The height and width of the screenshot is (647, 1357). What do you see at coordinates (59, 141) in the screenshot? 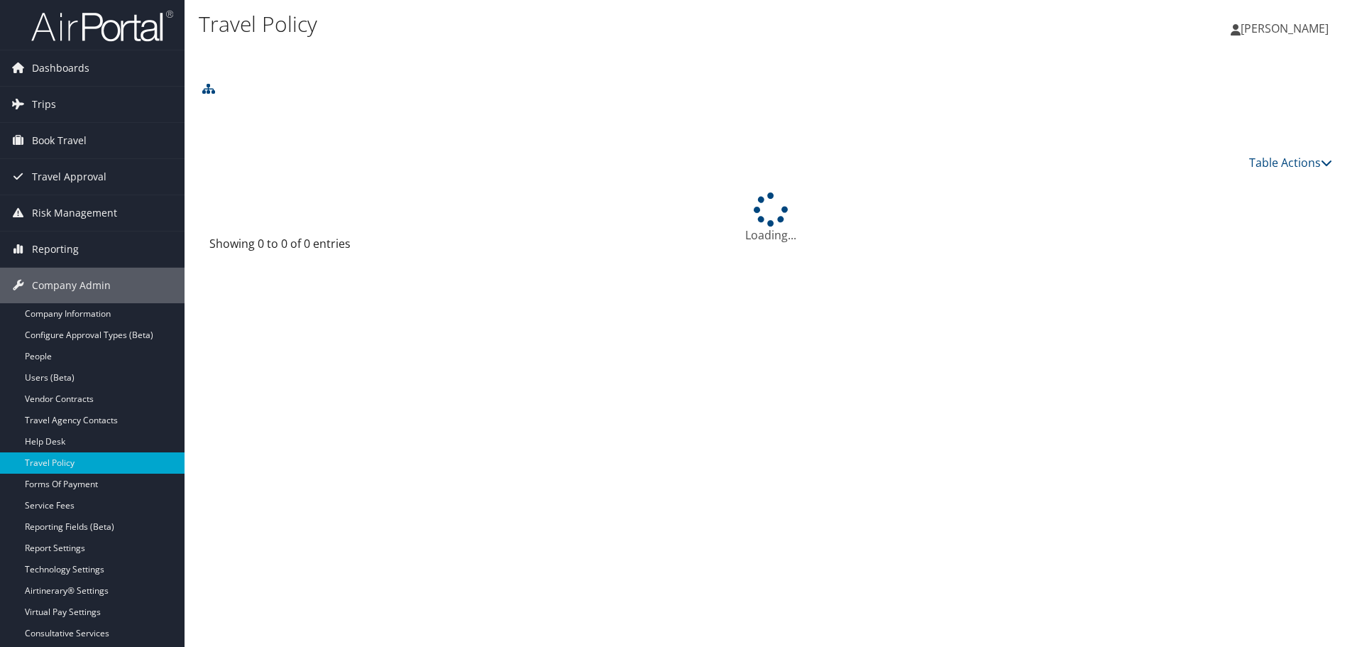
I see `span: Book Travel` at bounding box center [59, 141].